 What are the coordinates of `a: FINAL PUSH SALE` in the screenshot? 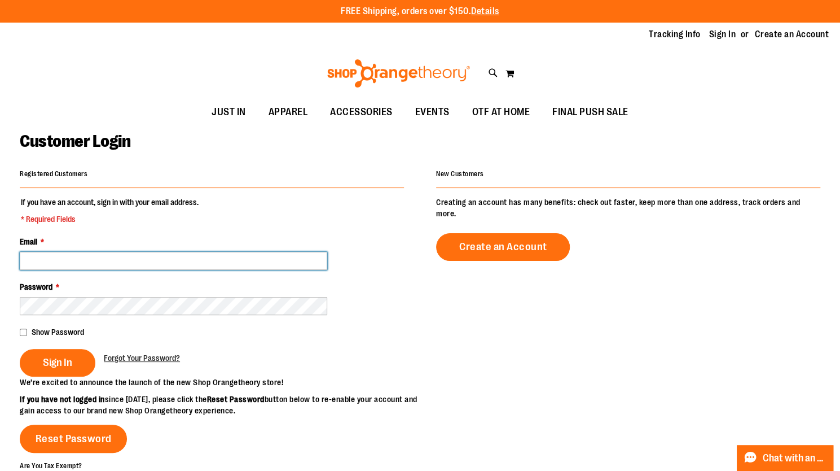 It's located at (590, 112).